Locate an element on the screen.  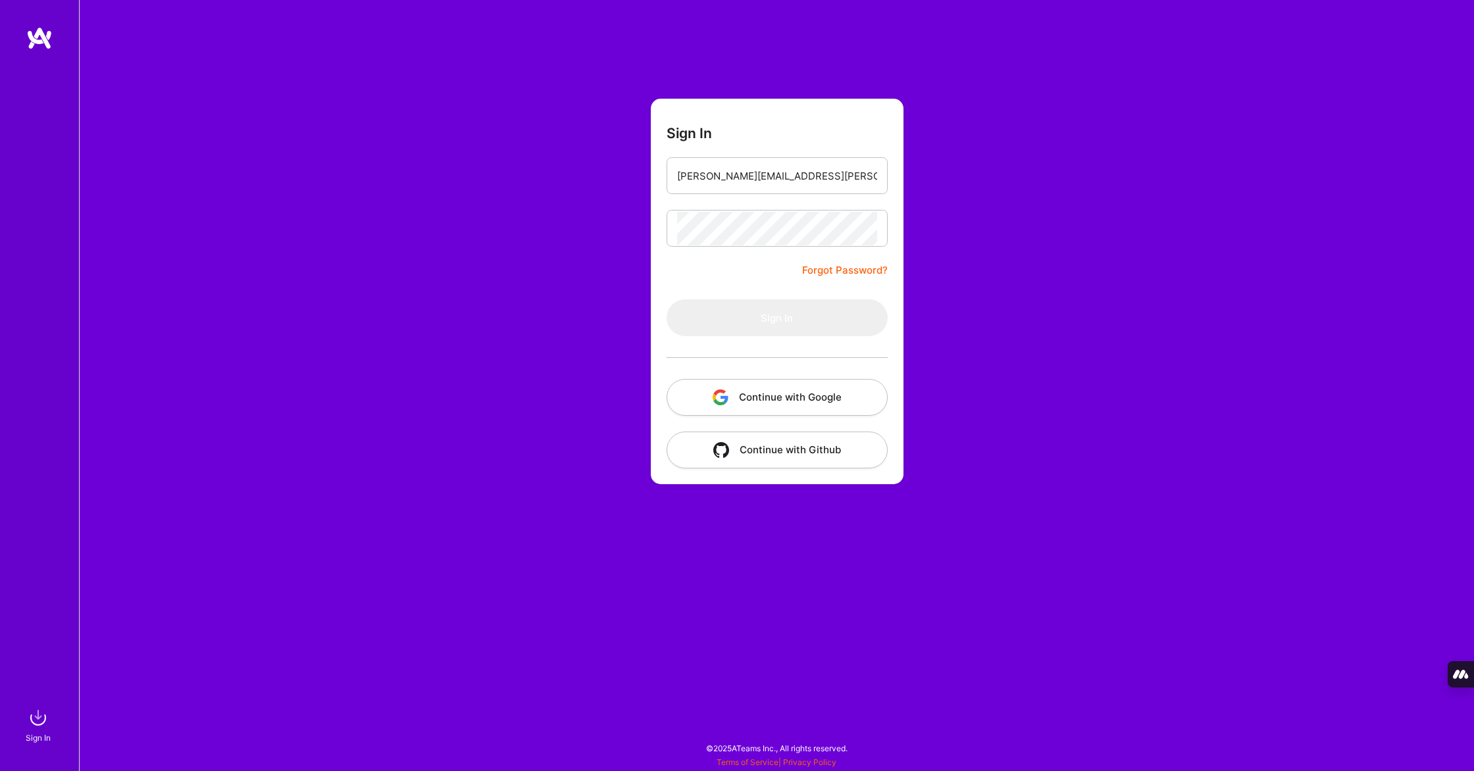
div: Sign In is located at coordinates (38, 738).